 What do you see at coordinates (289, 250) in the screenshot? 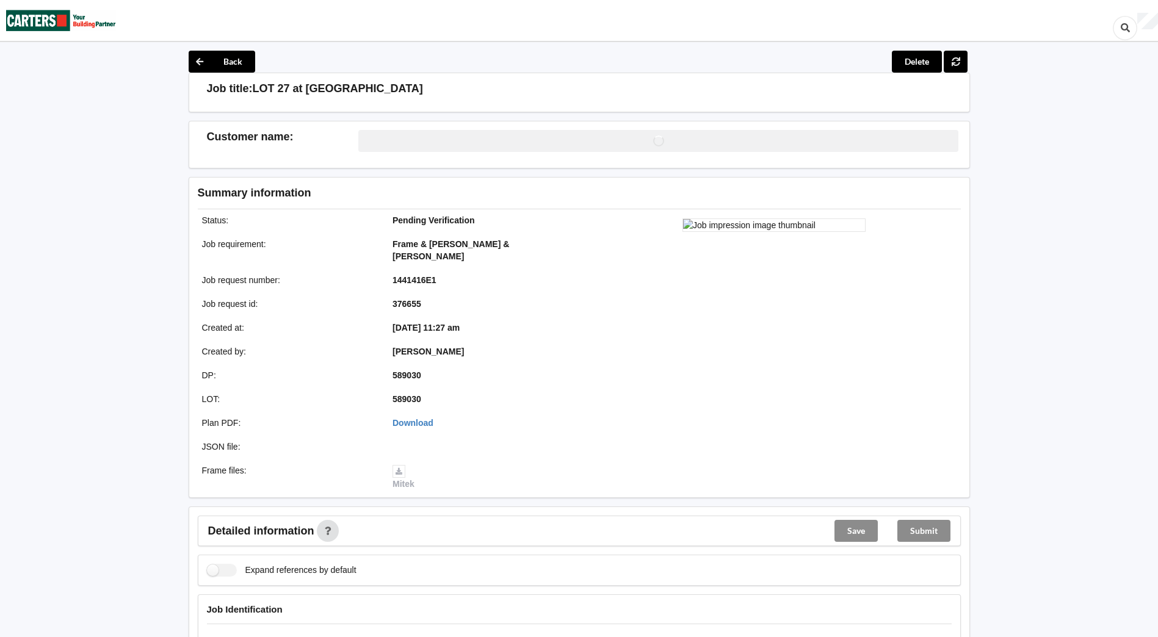
I see `div: Job requirement :` at bounding box center [289, 250].